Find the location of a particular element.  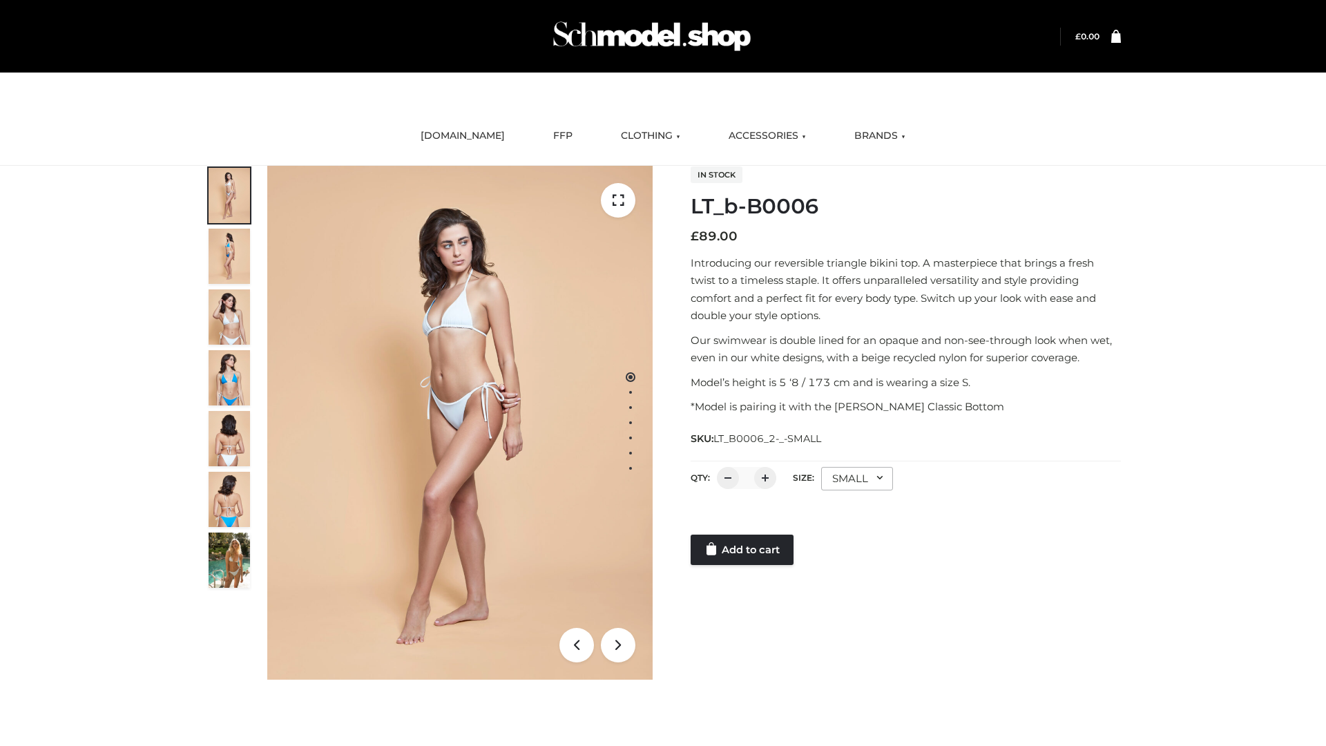

img: ArielClassicBikiniTop_CloudNine_AzureSky_OW114ECO_4-scaled.jpg is located at coordinates (229, 378).